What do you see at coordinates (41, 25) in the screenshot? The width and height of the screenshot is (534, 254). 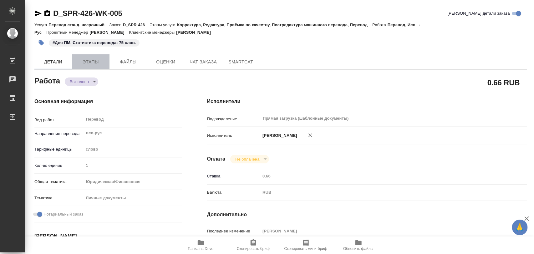 I see `p: Услуга` at bounding box center [41, 25].